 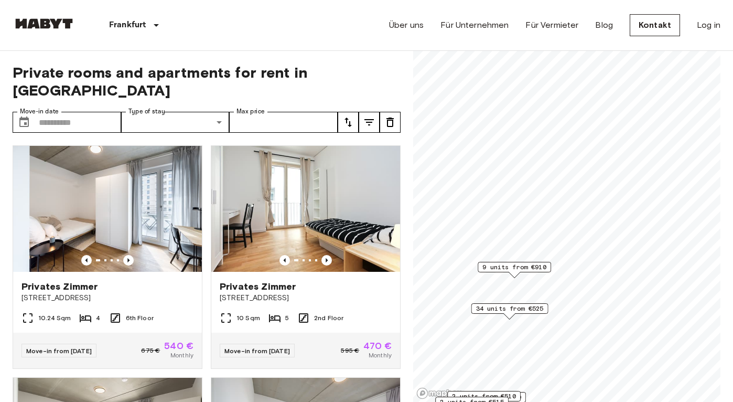 I want to click on span: 595 €, so click(x=350, y=350).